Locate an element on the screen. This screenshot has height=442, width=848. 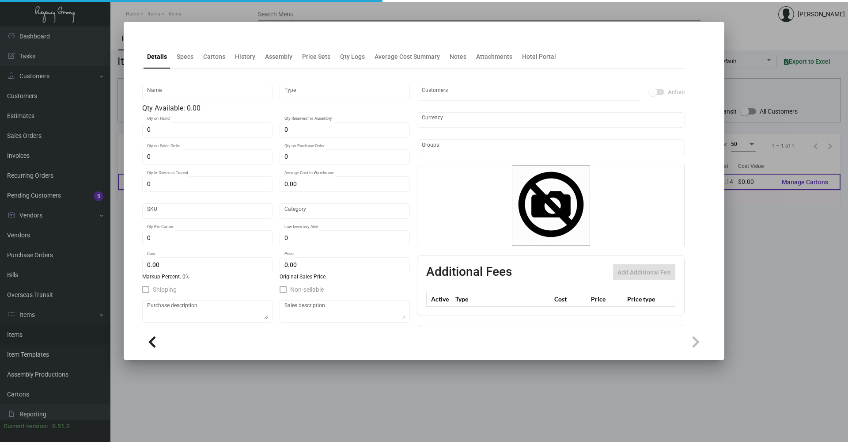
div: Current version: is located at coordinates (26, 426).